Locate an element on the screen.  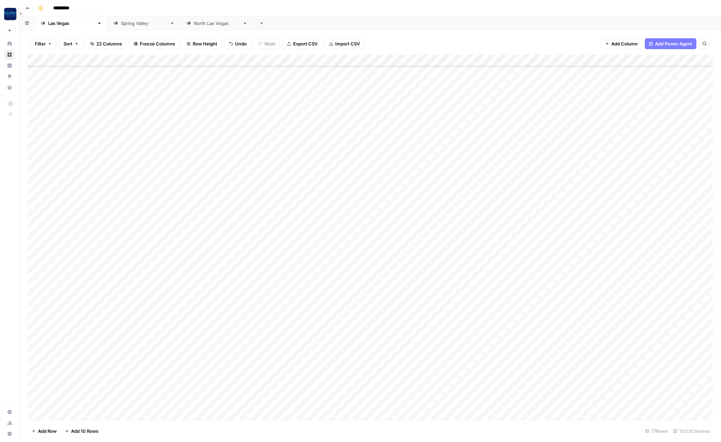
span: Row Height is located at coordinates (205, 44).